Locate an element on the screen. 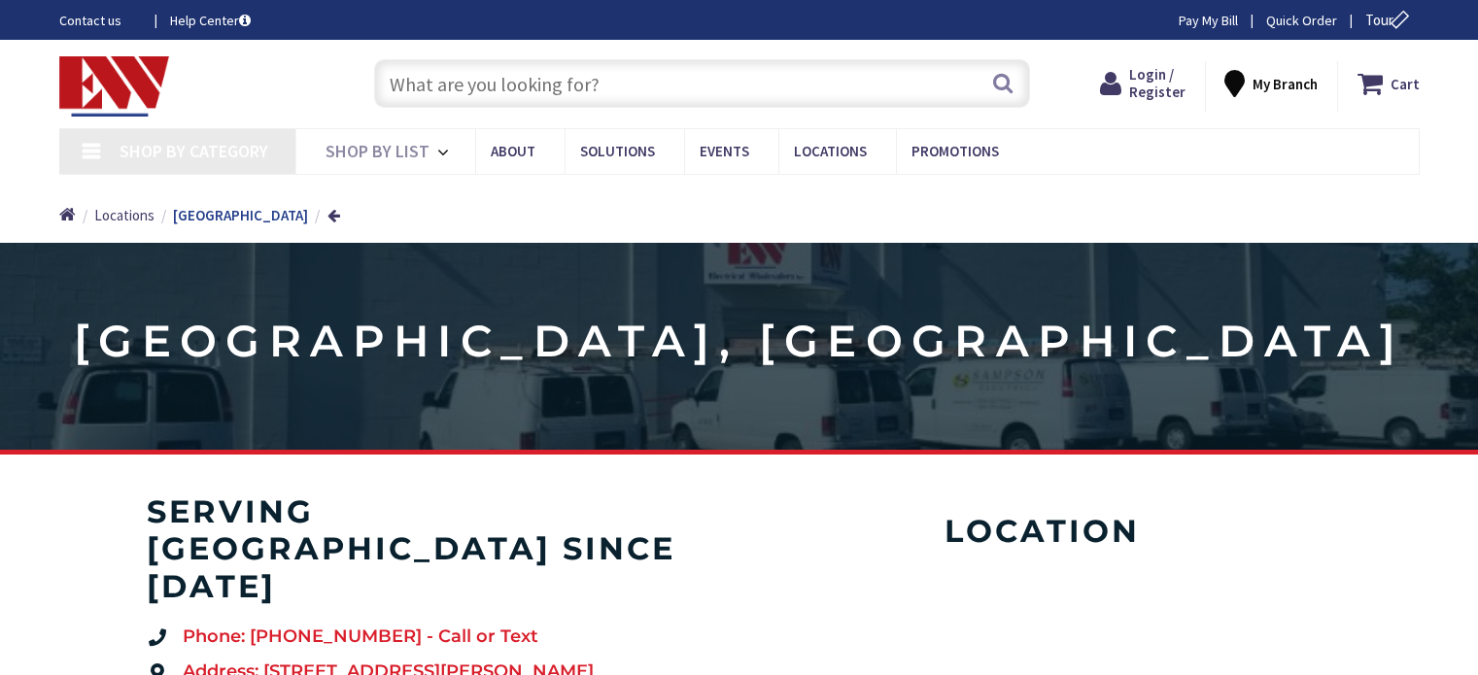  img: Electrical Wholesalers, Inc. is located at coordinates (115, 86).